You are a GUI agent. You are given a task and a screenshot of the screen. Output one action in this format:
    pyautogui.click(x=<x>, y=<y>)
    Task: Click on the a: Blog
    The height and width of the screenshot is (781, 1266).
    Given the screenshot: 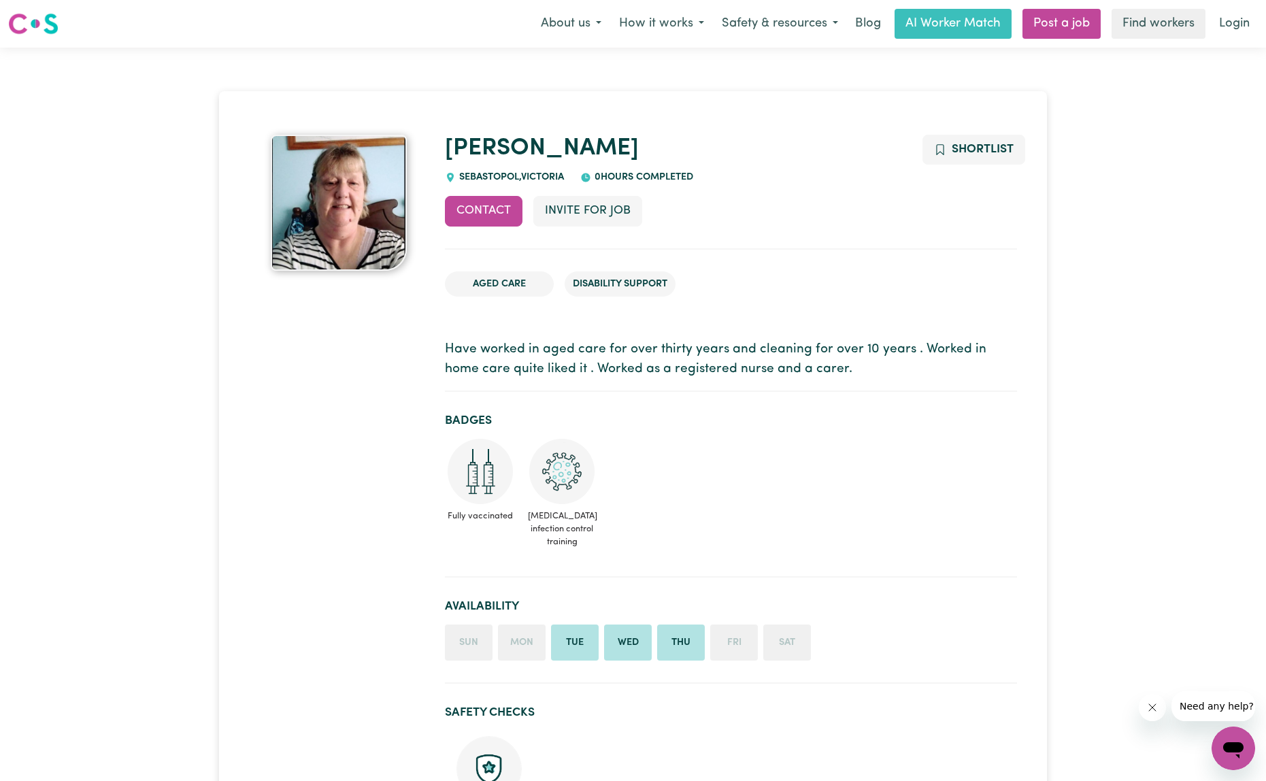 What is the action you would take?
    pyautogui.click(x=868, y=24)
    